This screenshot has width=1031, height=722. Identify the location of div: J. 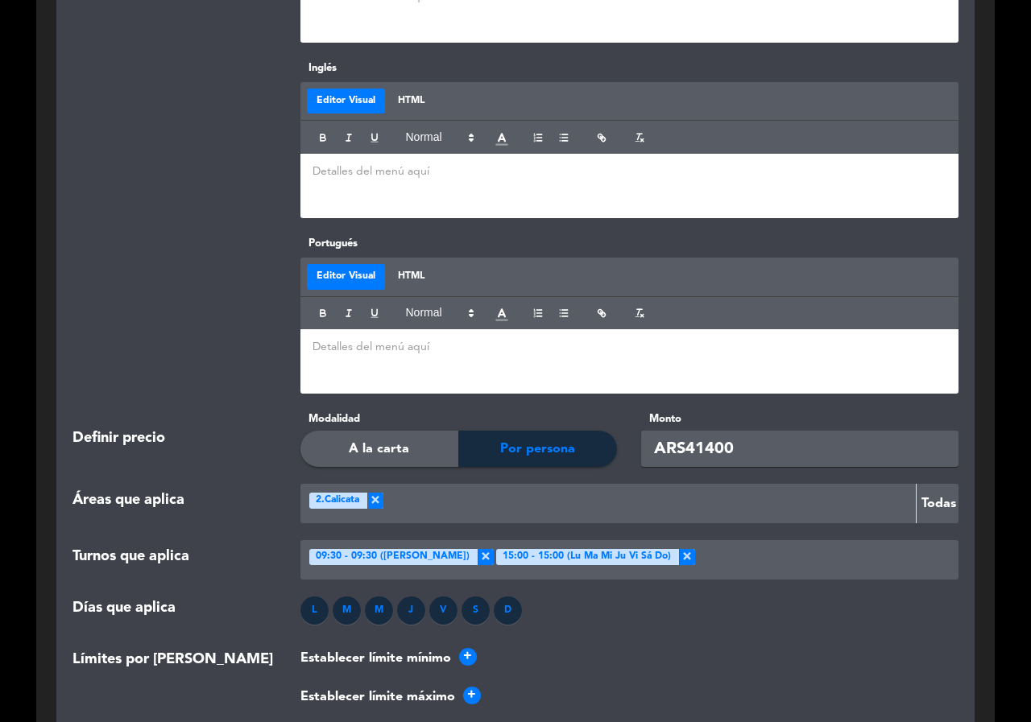
(411, 610).